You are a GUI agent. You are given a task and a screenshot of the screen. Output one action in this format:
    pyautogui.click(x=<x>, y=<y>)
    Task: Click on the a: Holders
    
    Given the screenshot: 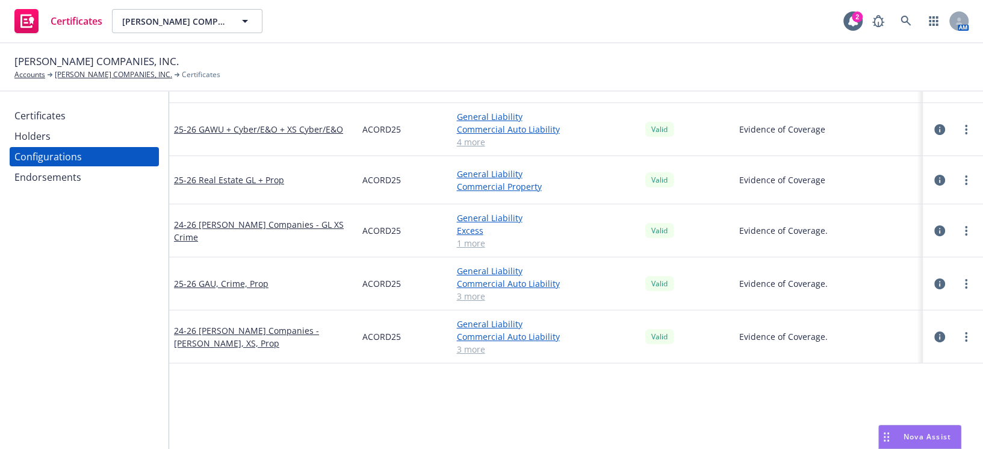 What is the action you would take?
    pyautogui.click(x=84, y=136)
    